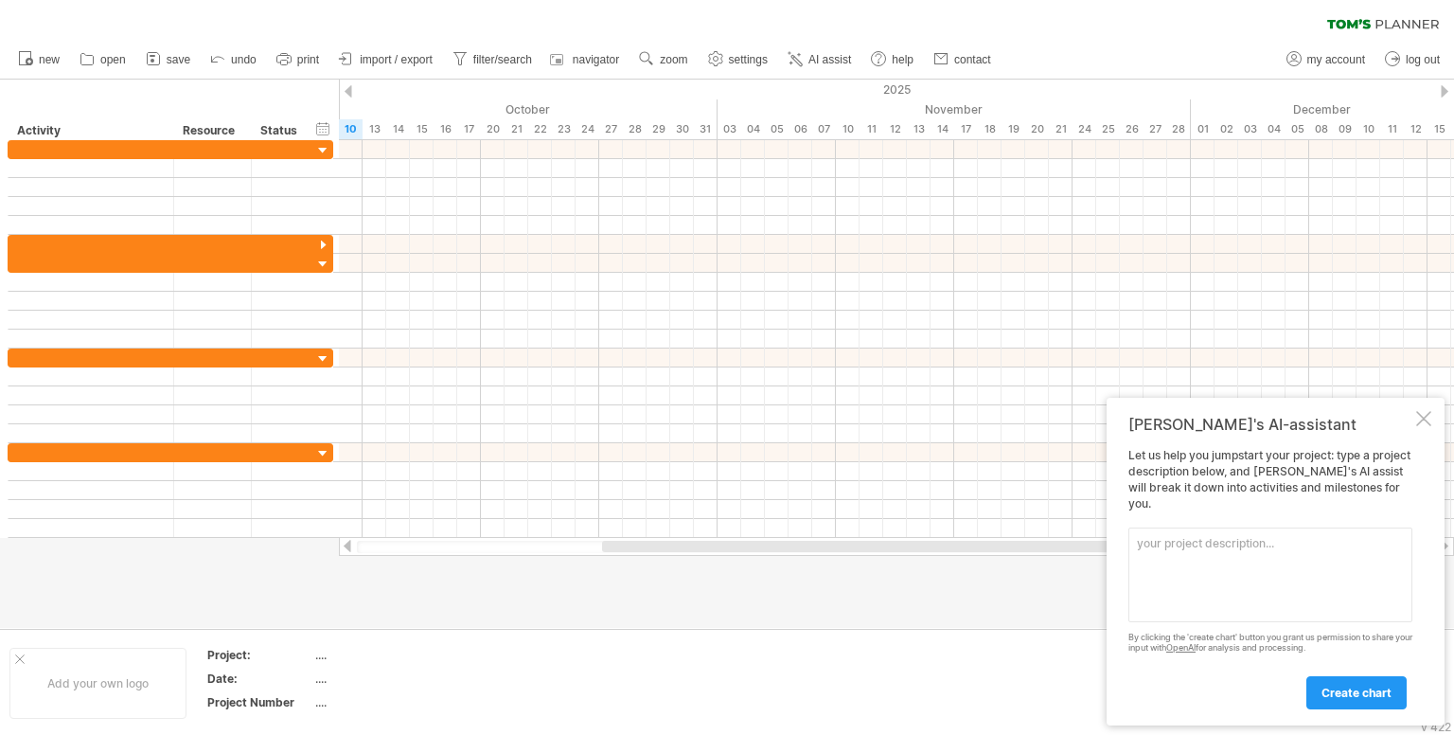  I want to click on div: Status, so click(281, 131).